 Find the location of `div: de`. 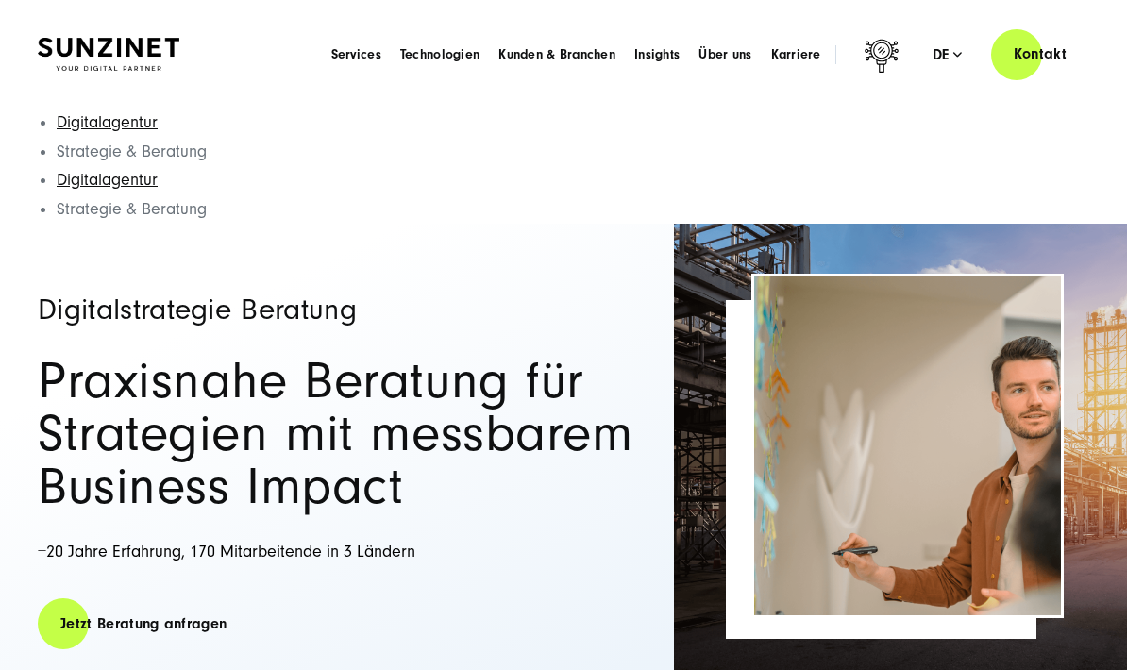

div: de is located at coordinates (948, 55).